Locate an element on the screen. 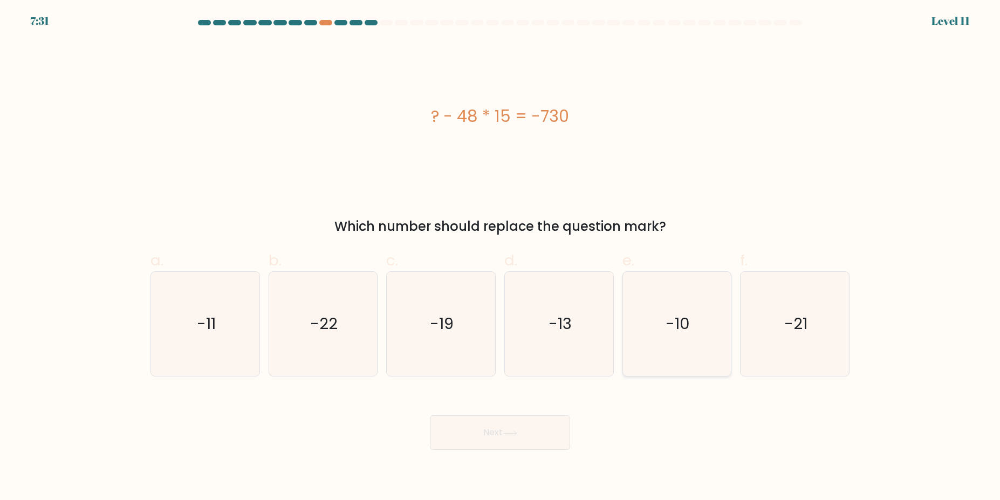 The height and width of the screenshot is (500, 1000). text: -13 is located at coordinates (560, 324).